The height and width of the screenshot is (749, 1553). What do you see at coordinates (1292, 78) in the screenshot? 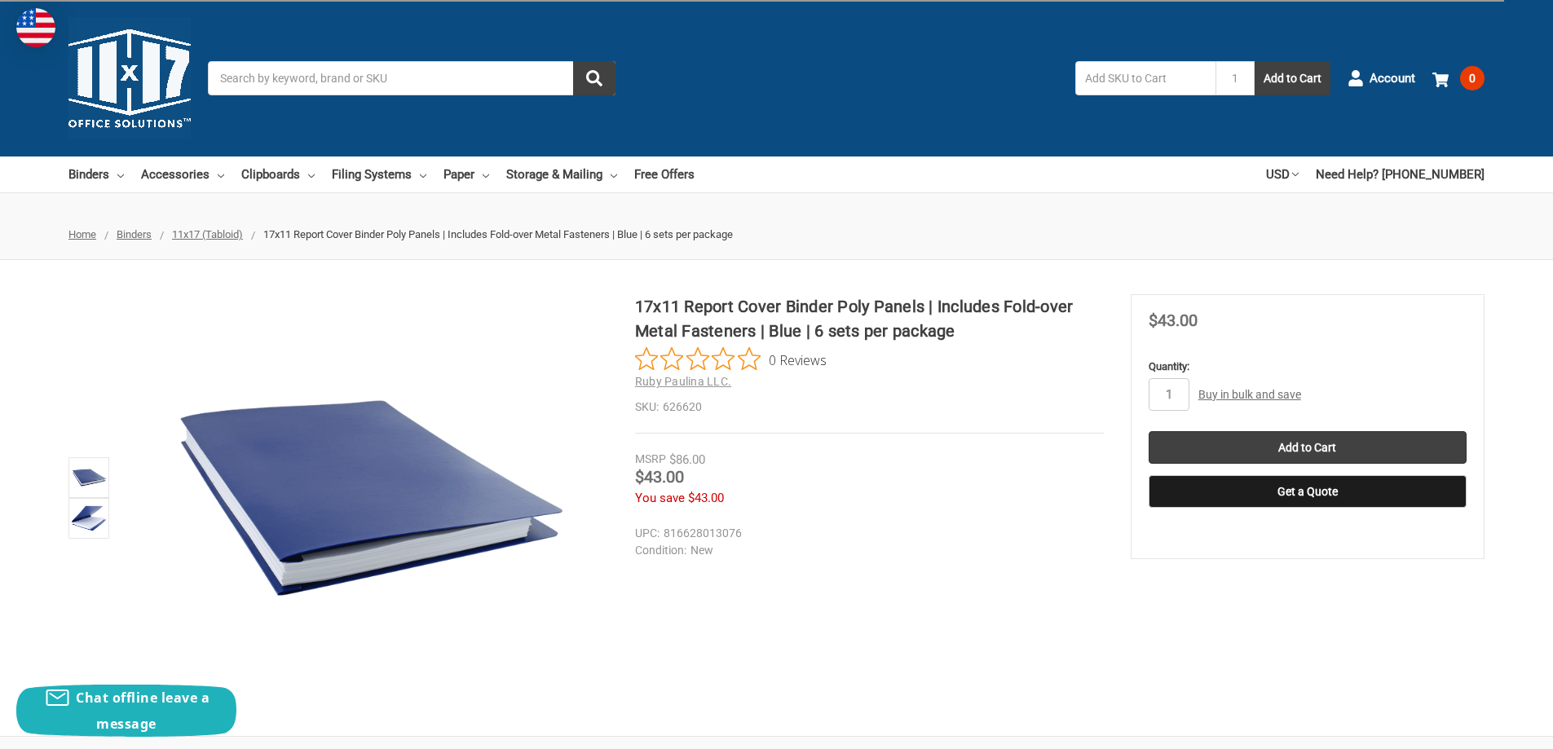
I see `button: Add to Cart` at bounding box center [1292, 78].